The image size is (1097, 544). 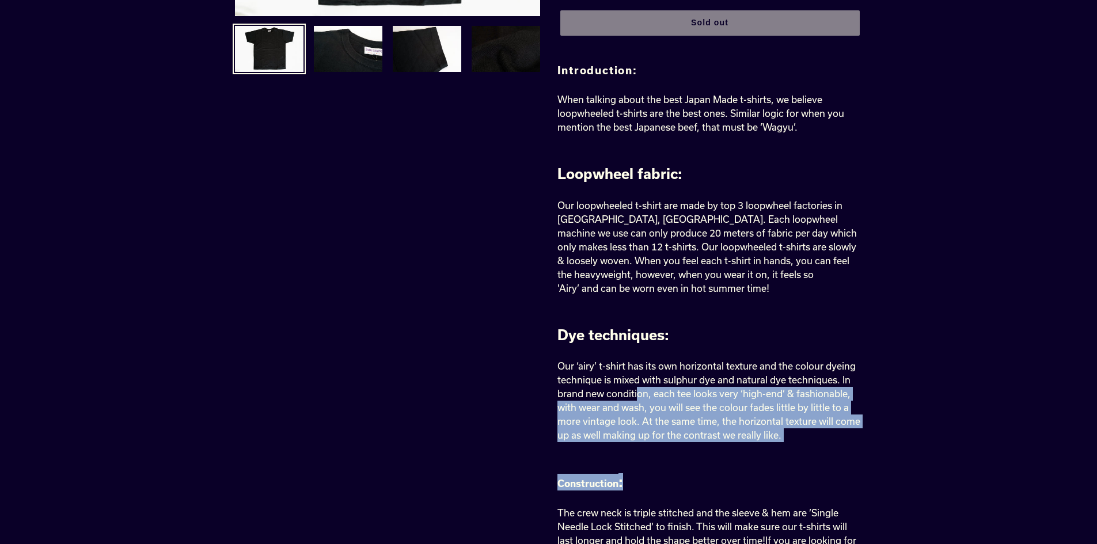 What do you see at coordinates (710, 401) in the screenshot?
I see `p: airy` at bounding box center [710, 401].